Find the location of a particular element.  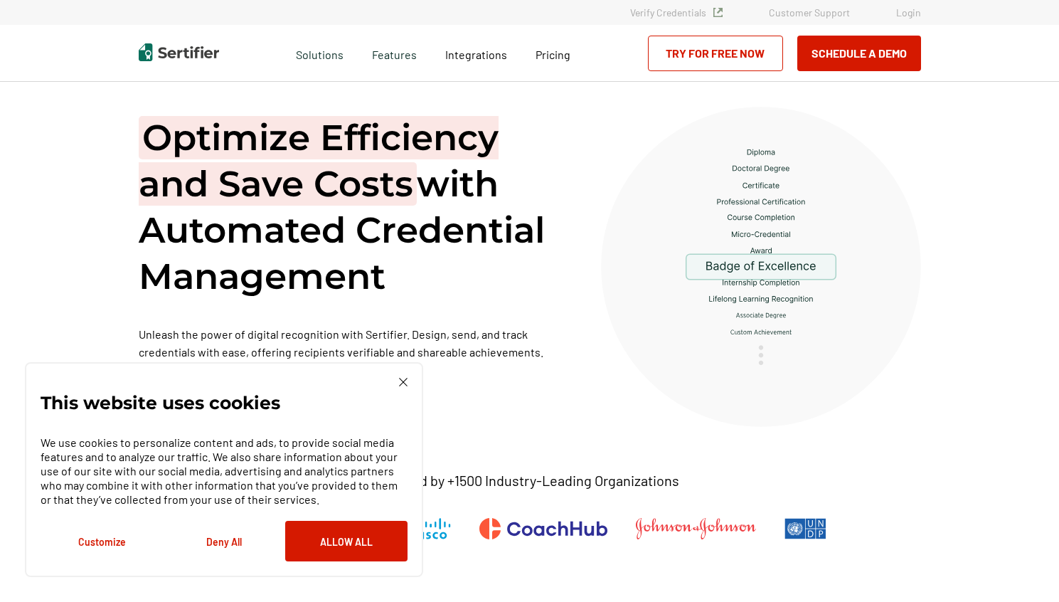

img: Verified is located at coordinates (718, 12).